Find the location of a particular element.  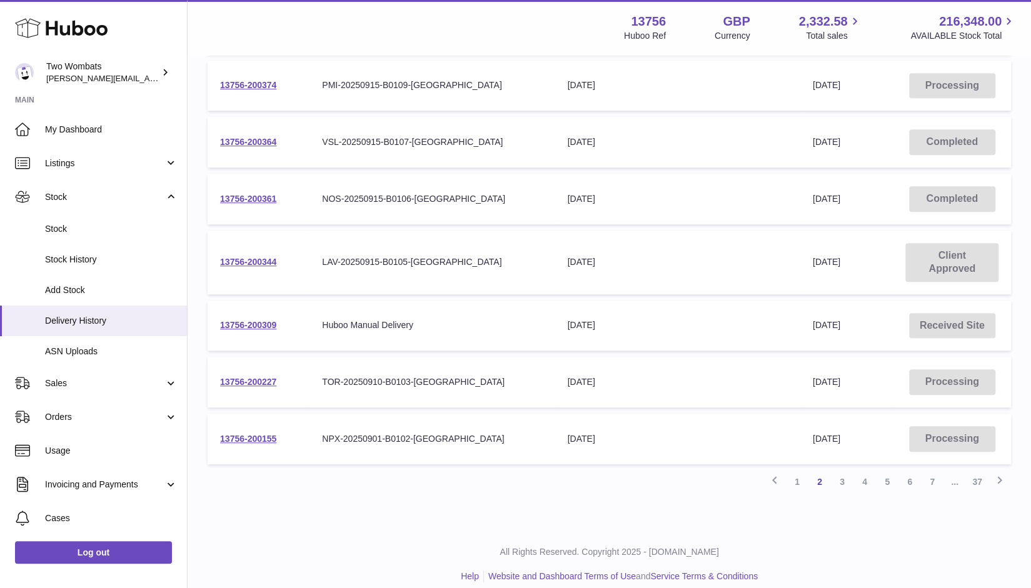

a: 7 is located at coordinates (932, 482).